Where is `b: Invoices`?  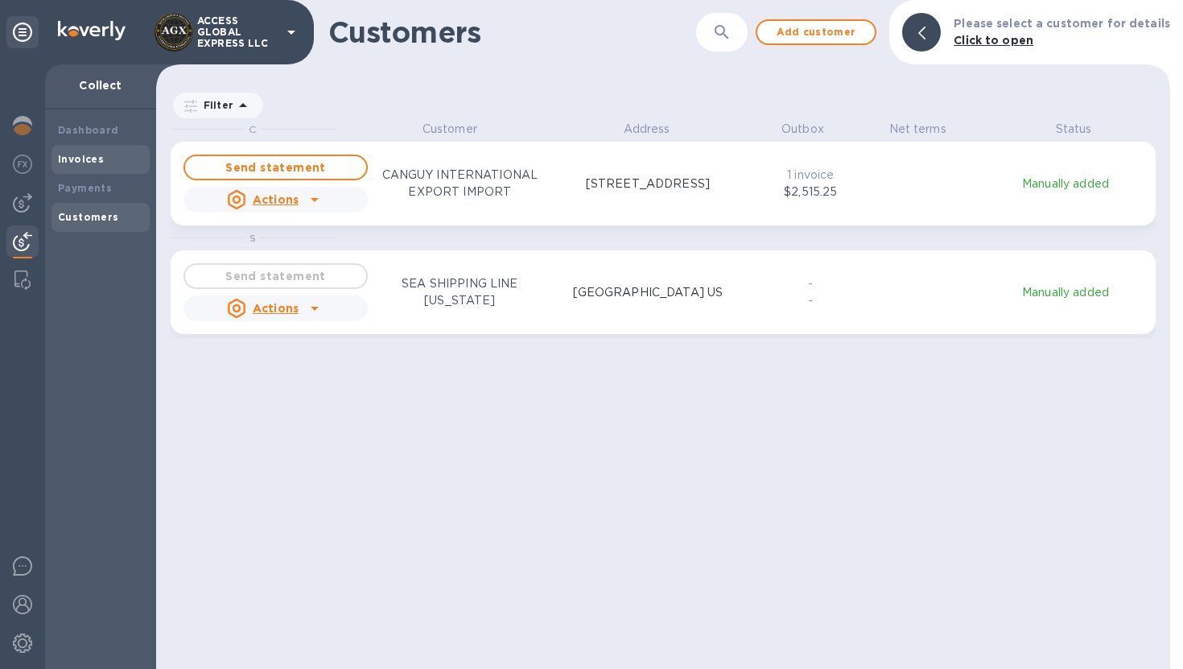 b: Invoices is located at coordinates (80, 159).